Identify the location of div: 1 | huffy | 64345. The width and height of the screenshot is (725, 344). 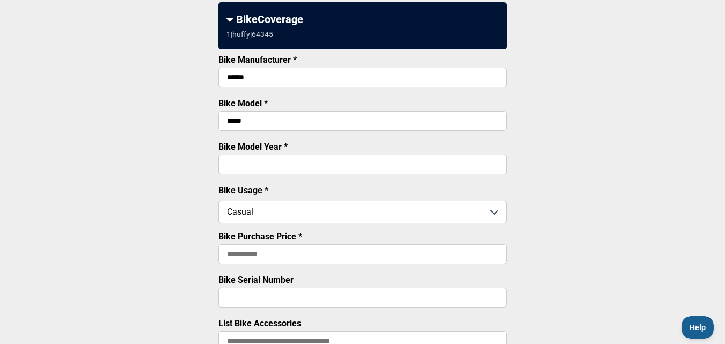
(250, 34).